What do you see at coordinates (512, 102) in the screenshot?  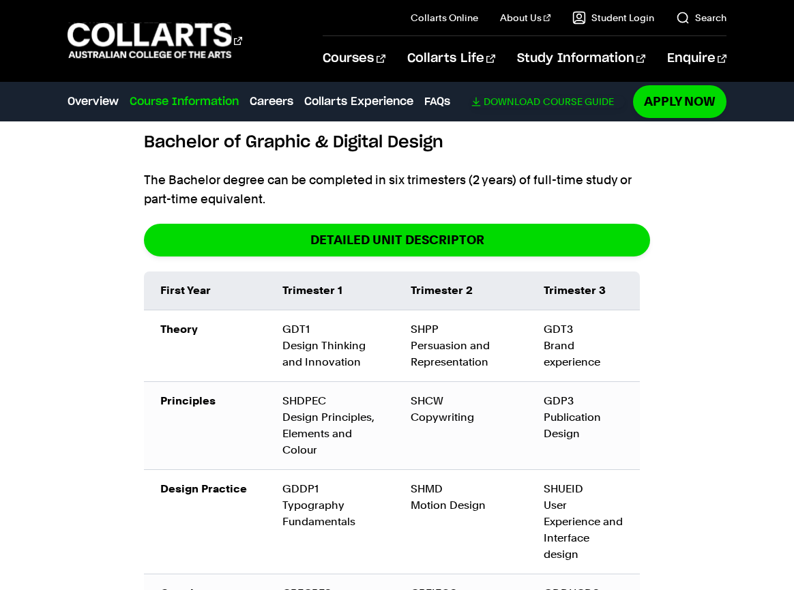 I see `span: Download` at bounding box center [512, 102].